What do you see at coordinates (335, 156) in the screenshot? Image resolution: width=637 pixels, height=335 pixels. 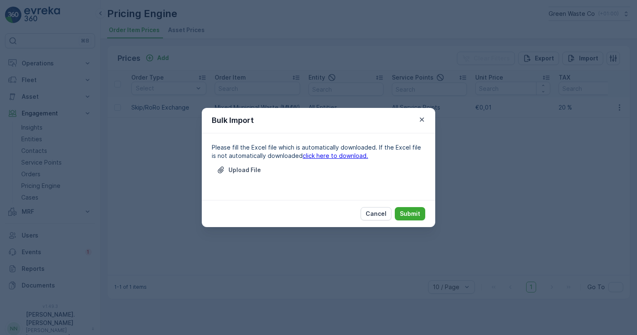 I see `a: click here to download.` at bounding box center [335, 156].